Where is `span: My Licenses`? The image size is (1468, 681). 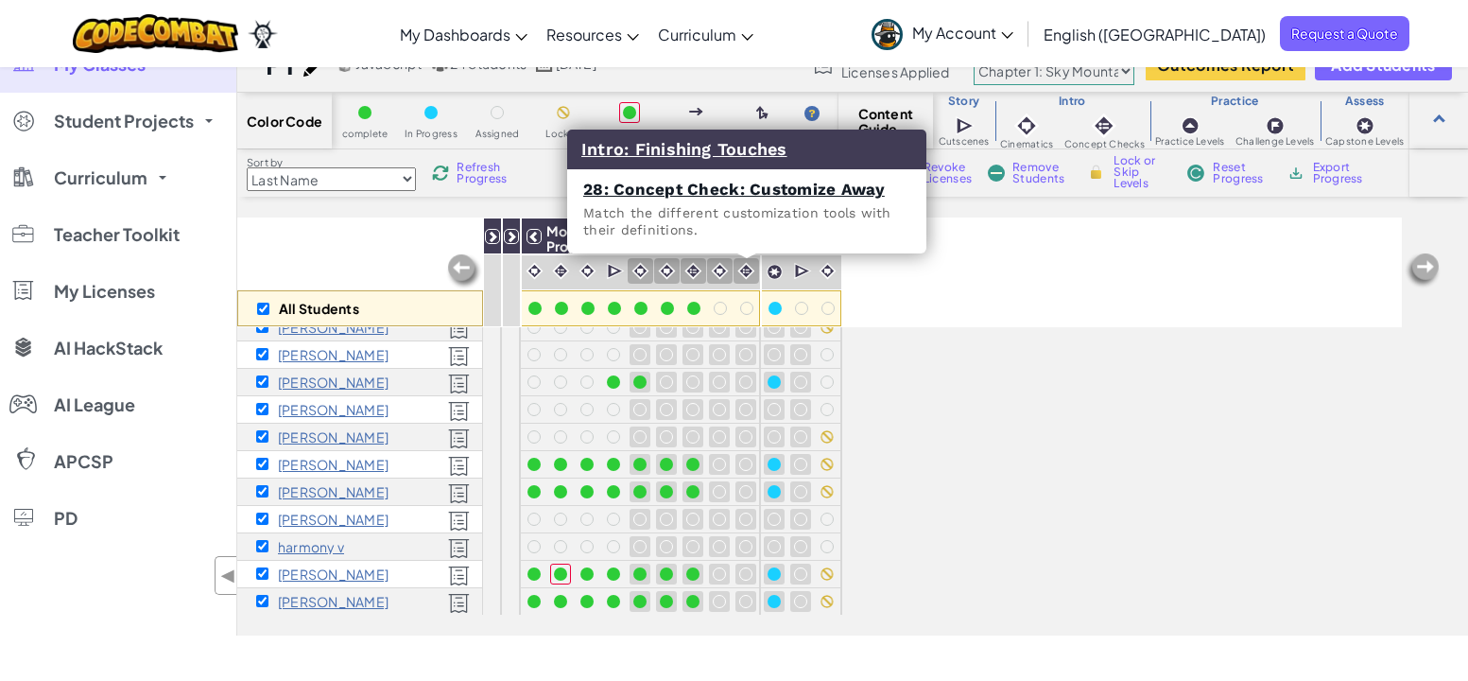 span: My Licenses is located at coordinates (104, 291).